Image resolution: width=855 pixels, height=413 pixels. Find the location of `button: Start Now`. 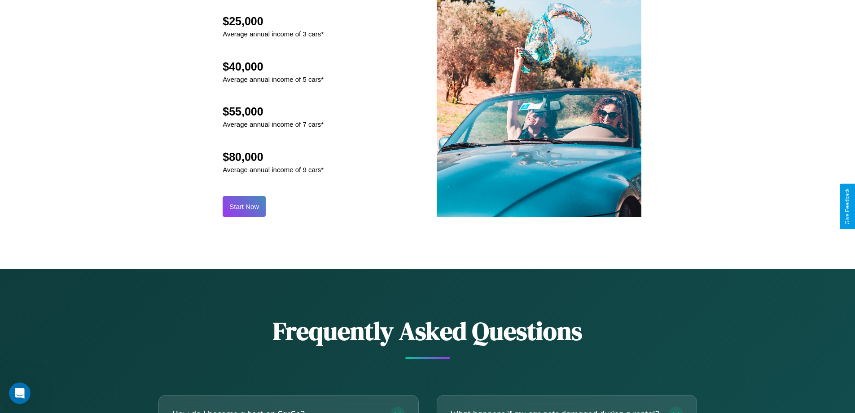

button: Start Now is located at coordinates (244, 206).